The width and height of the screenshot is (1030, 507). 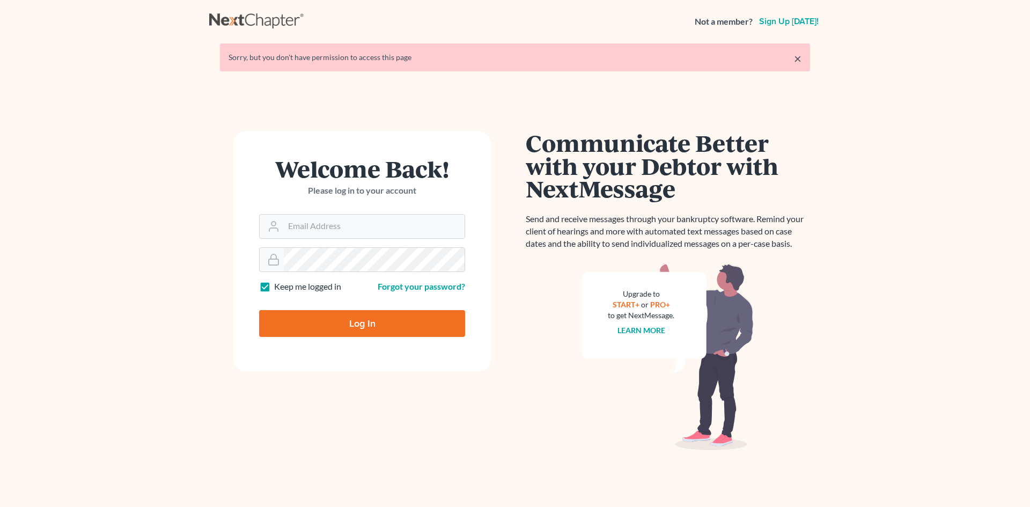 I want to click on a: Learn more, so click(x=641, y=330).